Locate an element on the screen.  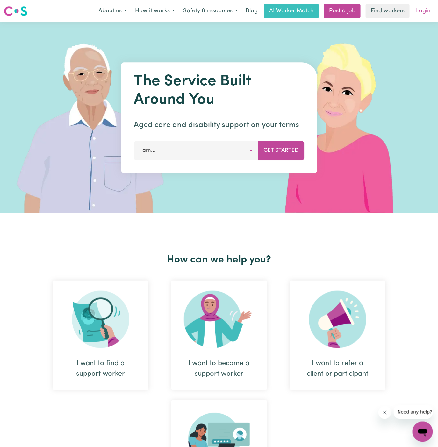
a: Careseekers logo is located at coordinates (16, 11).